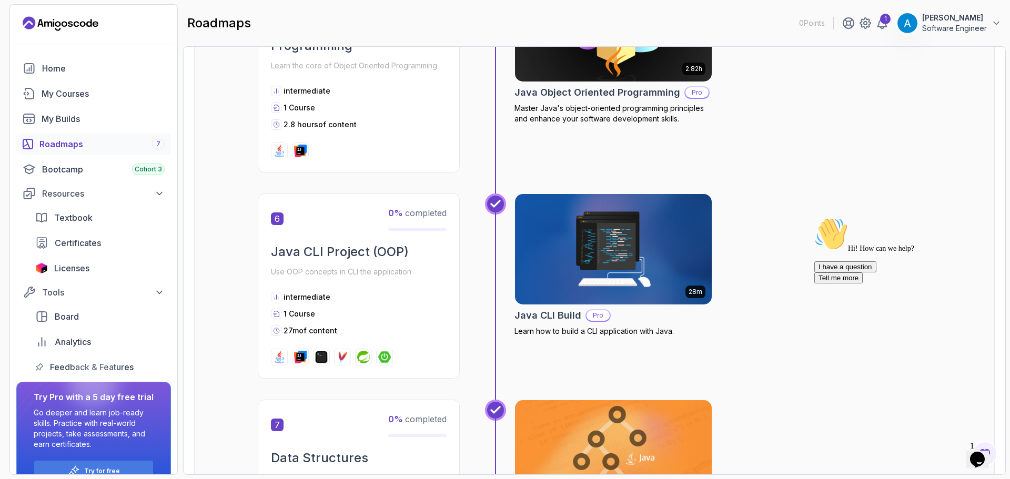  What do you see at coordinates (310, 331) in the screenshot?
I see `p: 27m of content` at bounding box center [310, 331].